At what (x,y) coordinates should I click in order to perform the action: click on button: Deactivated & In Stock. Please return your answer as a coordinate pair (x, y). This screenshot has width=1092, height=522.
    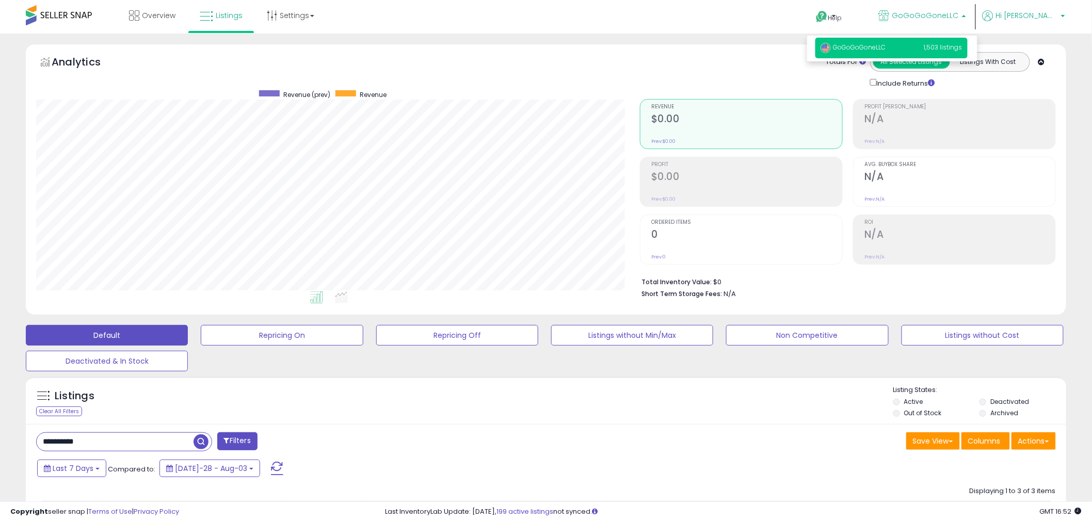
    Looking at the image, I should click on (107, 361).